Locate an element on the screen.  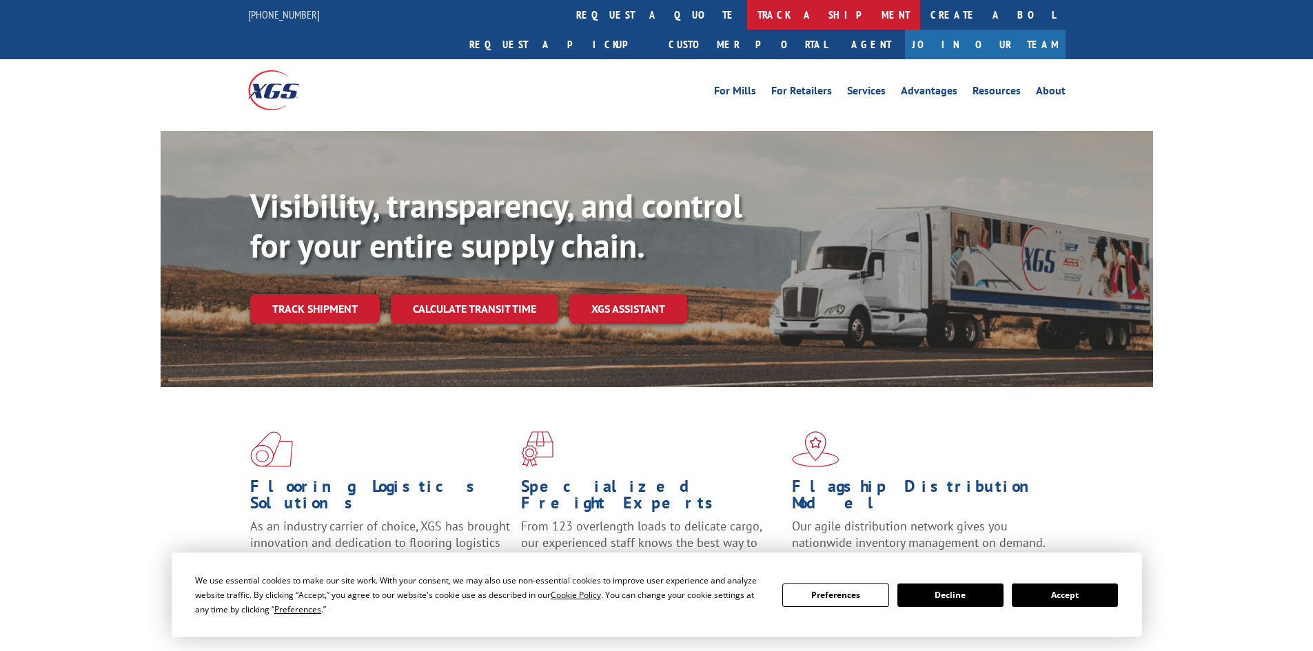
span: Preferences is located at coordinates (298, 609).